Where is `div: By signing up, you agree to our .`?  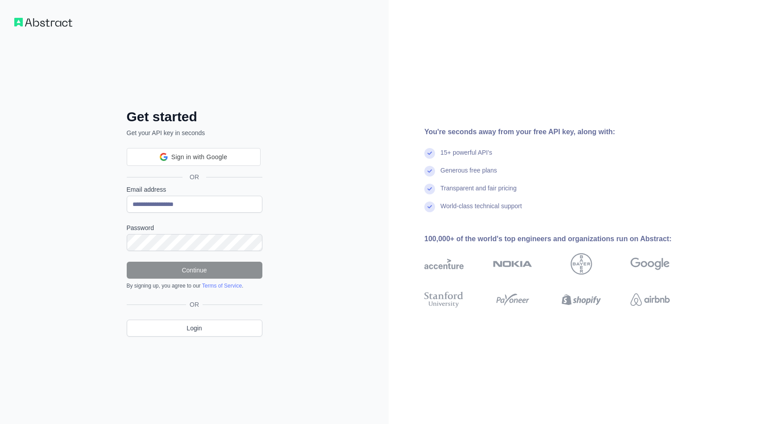
div: By signing up, you agree to our . is located at coordinates (195, 286).